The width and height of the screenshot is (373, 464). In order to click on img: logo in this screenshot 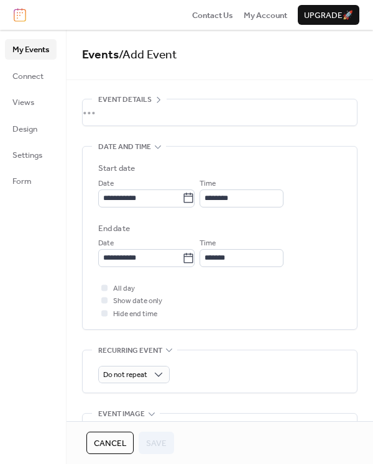, I will do `click(20, 15)`.